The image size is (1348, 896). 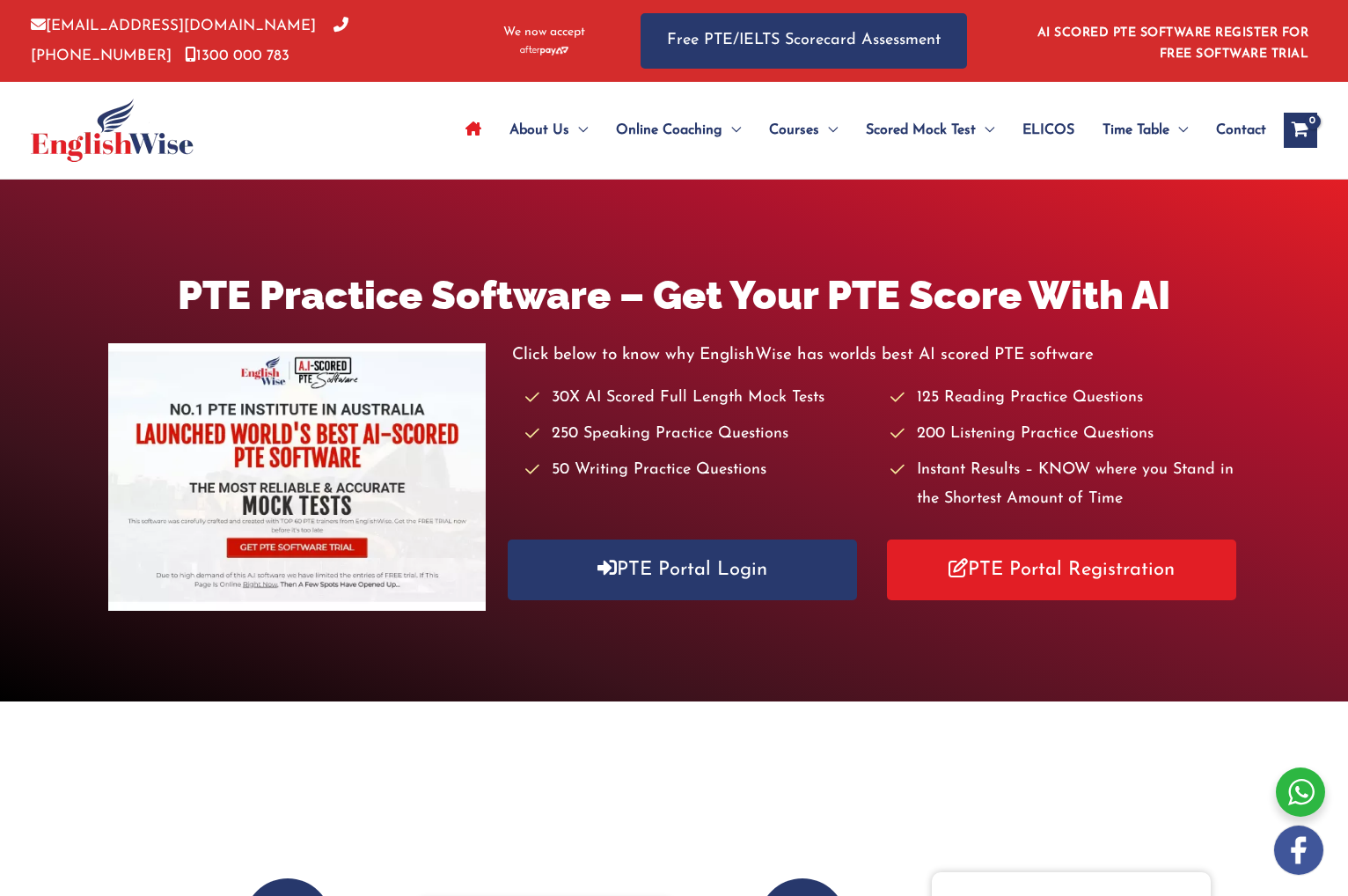 What do you see at coordinates (297, 477) in the screenshot?
I see `img: pte-institute-main` at bounding box center [297, 477].